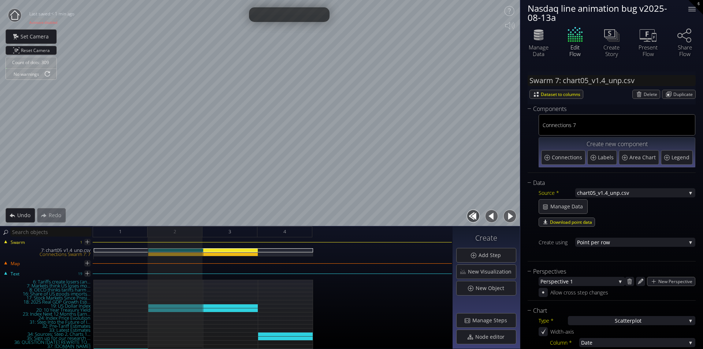 The height and width of the screenshot is (349, 703). Describe the element at coordinates (553, 320) in the screenshot. I see `div: Type *` at that location.